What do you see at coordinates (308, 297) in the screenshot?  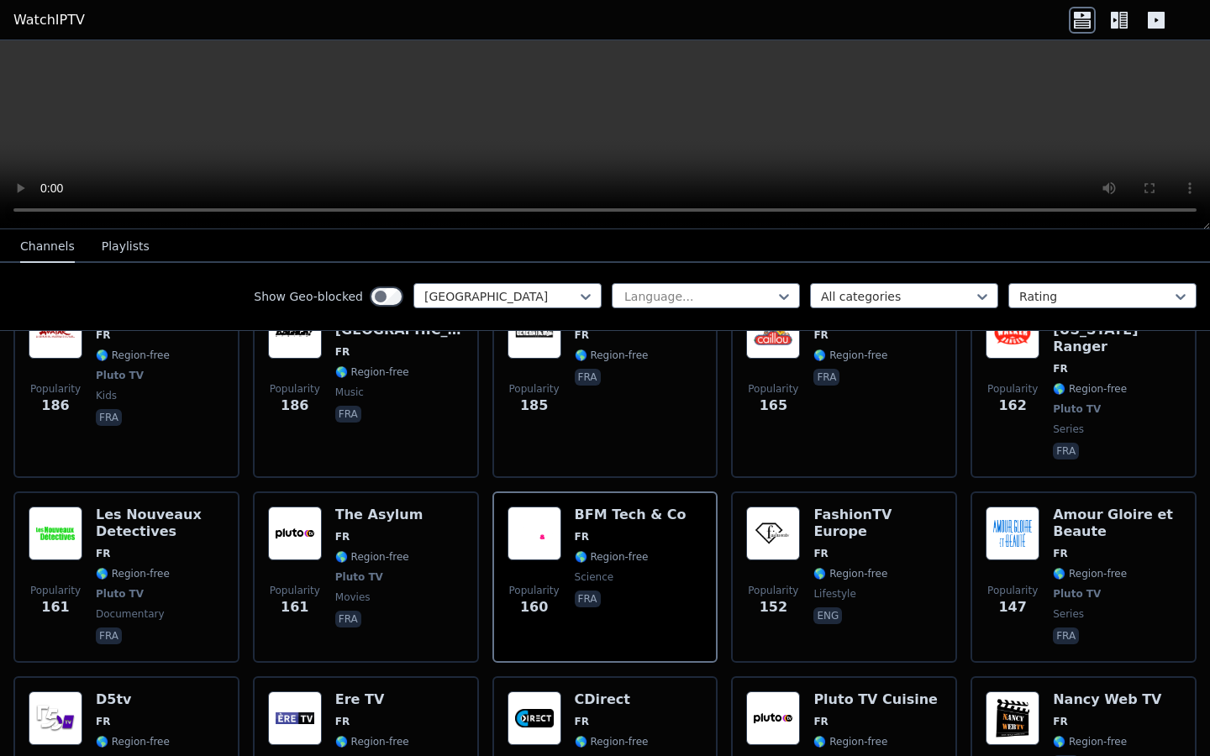 I see `label: Show Geo-blocked` at bounding box center [308, 297].